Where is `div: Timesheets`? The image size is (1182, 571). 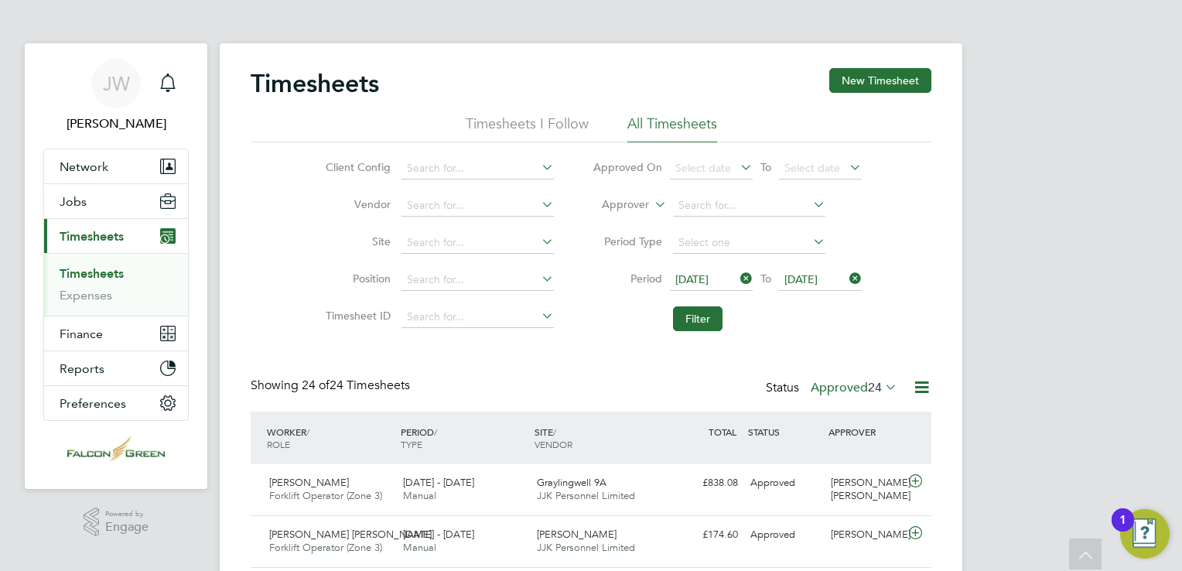
div: Timesheets is located at coordinates (116, 284).